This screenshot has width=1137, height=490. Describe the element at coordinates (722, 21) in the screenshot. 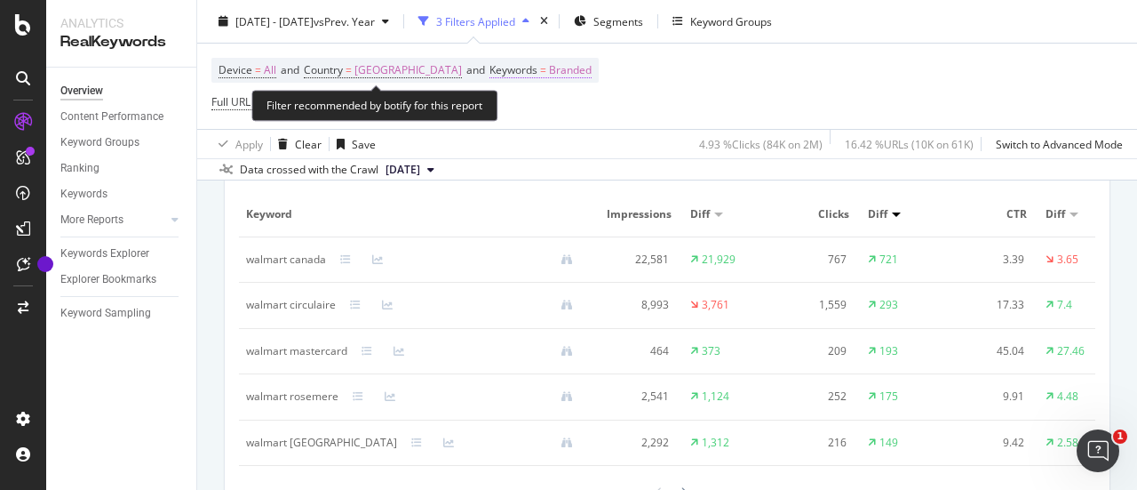

I see `button: Keyword Groups` at that location.